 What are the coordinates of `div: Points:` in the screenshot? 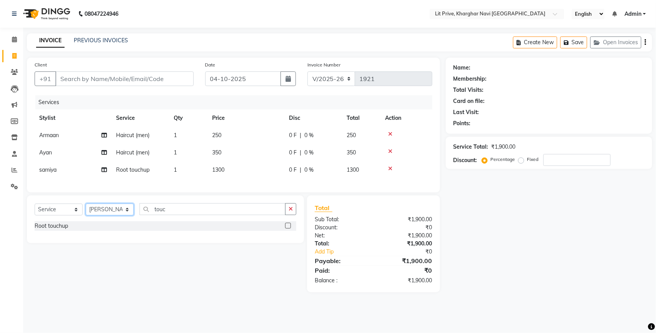 It's located at (462, 123).